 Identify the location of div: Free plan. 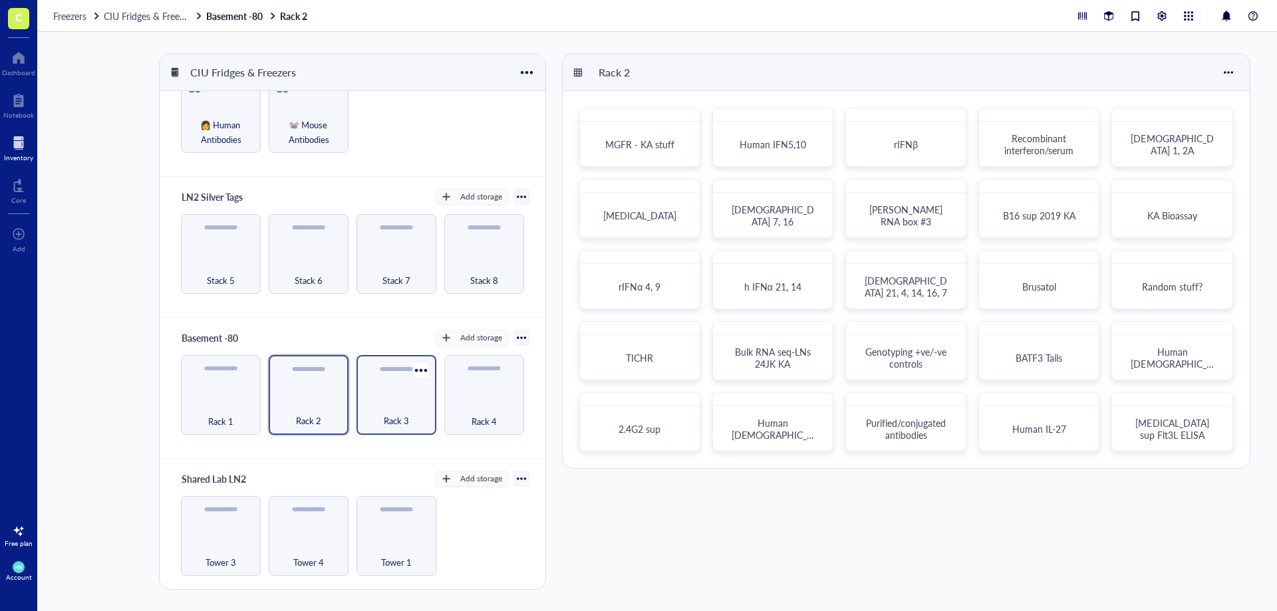
(19, 543).